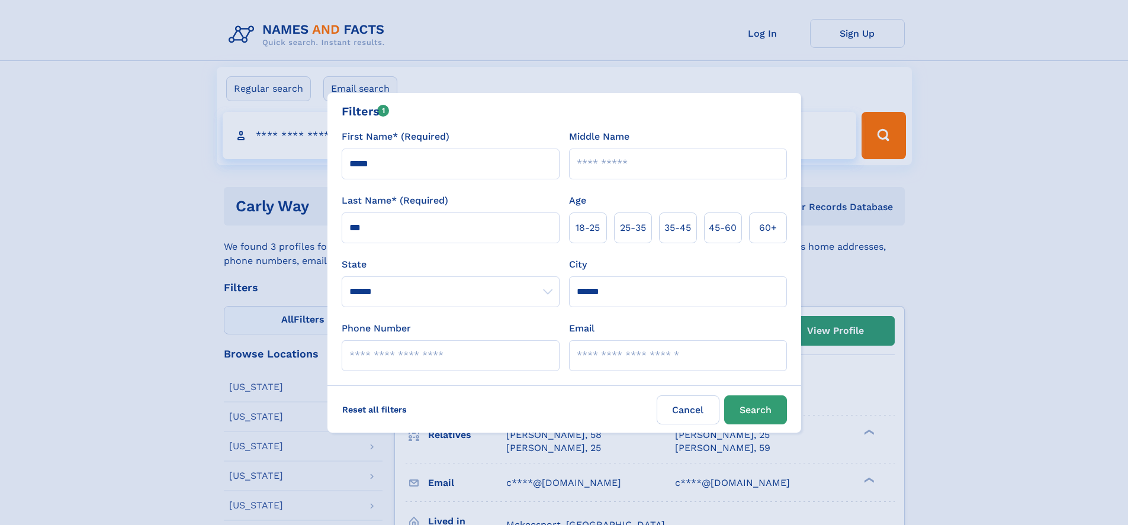 The width and height of the screenshot is (1128, 525). Describe the element at coordinates (633, 228) in the screenshot. I see `span: 25‑35` at that location.